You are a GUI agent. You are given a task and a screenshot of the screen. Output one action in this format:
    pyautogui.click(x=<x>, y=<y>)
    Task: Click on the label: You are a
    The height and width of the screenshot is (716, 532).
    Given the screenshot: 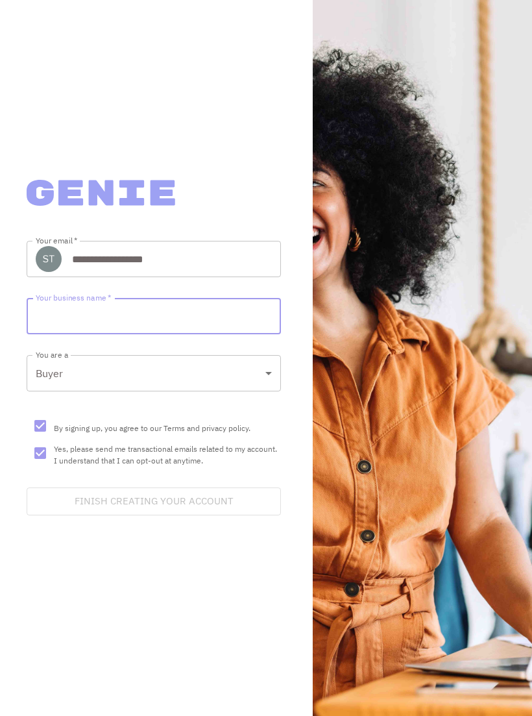 What is the action you would take?
    pyautogui.click(x=52, y=354)
    